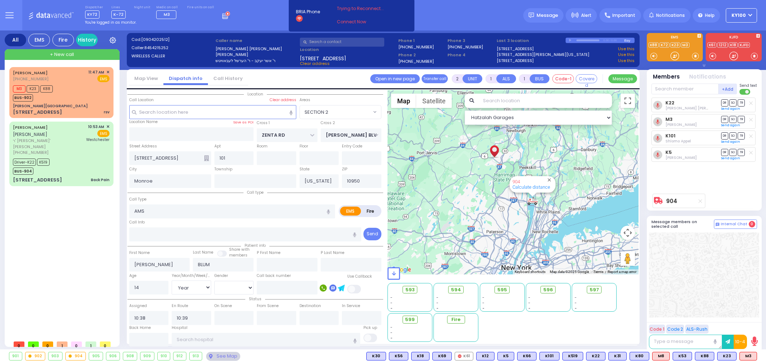  Describe the element at coordinates (675, 45) in the screenshot. I see `a: K23` at that location.